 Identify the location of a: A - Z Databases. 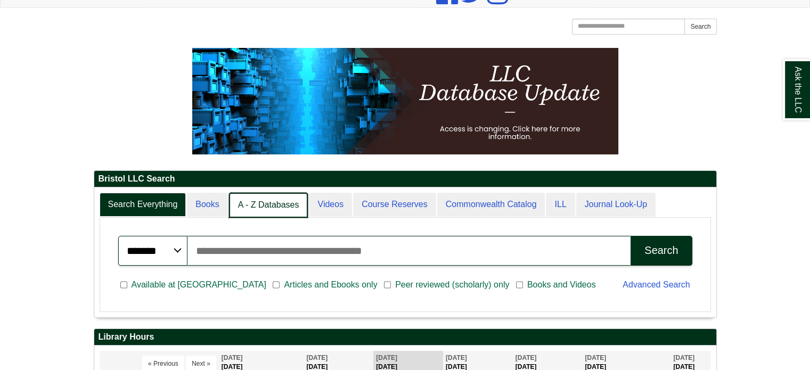
(269, 205).